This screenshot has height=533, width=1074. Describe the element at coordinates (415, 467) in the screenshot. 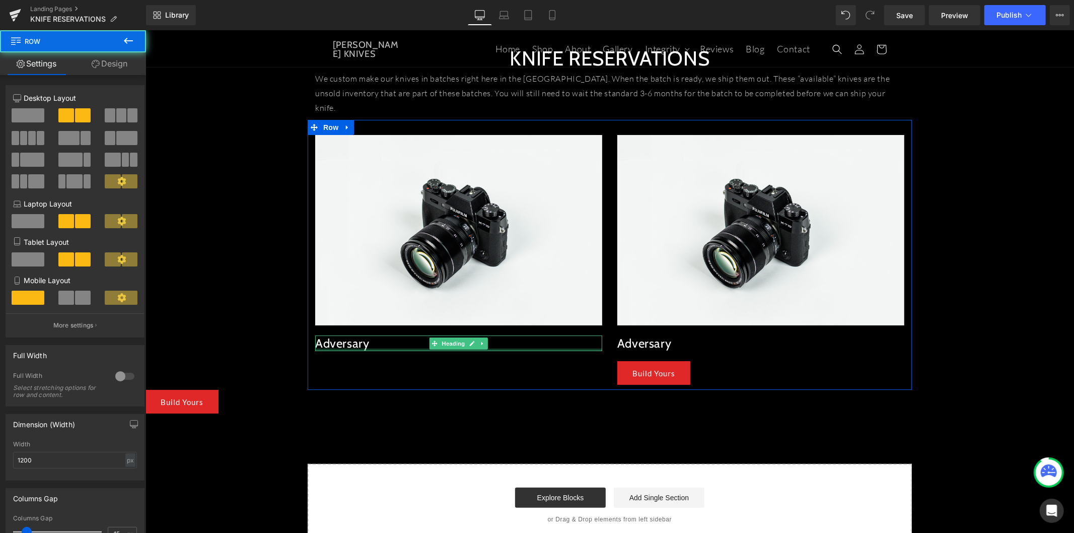

I see `a: Explore Blocks` at that location.